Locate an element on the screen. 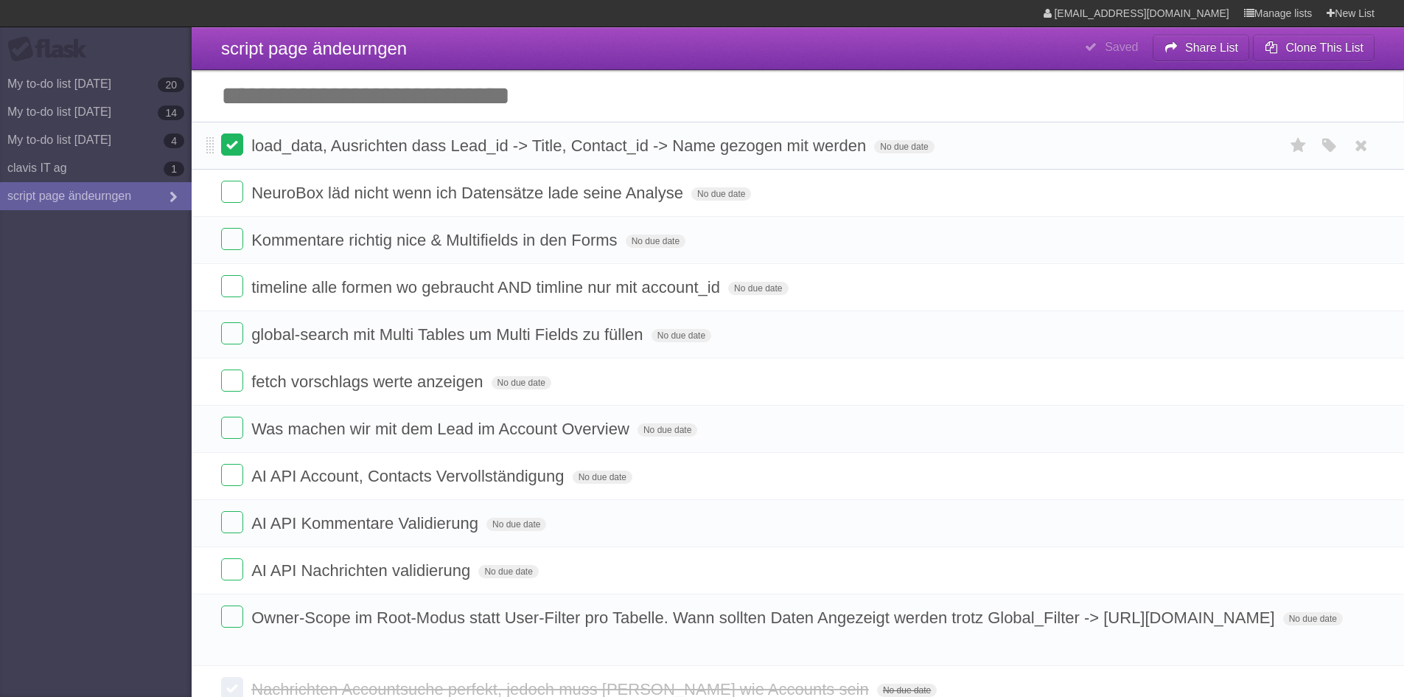 The image size is (1404, 697). div: Flask is located at coordinates (52, 49).